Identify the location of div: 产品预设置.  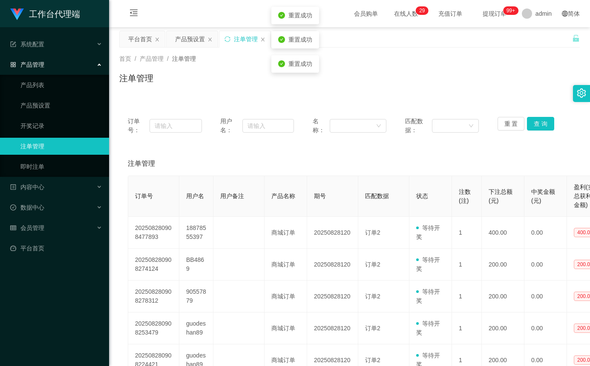
(190, 39).